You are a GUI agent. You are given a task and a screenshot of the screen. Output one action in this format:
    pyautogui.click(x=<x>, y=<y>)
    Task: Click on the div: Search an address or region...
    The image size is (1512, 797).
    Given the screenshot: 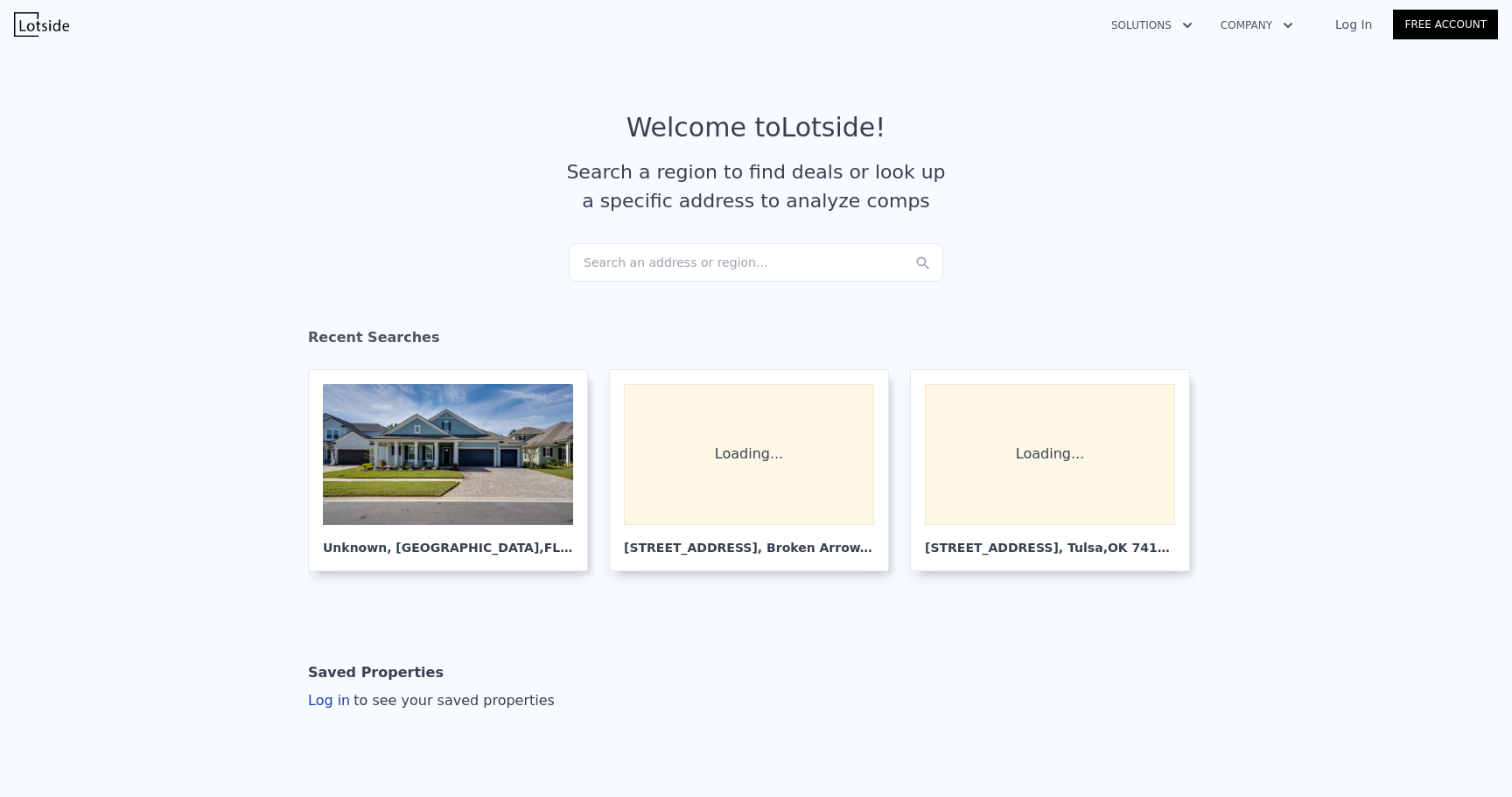 What is the action you would take?
    pyautogui.click(x=756, y=262)
    